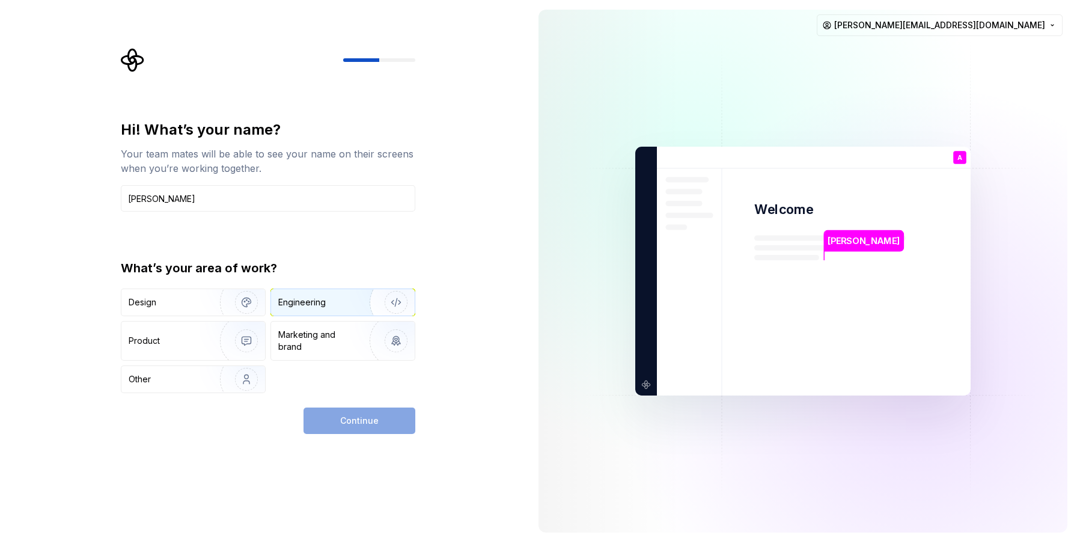 This screenshot has width=1077, height=538. Describe the element at coordinates (268, 161) in the screenshot. I see `div: Your team mates will be able to see your name on their screens when you’re working together.` at that location.